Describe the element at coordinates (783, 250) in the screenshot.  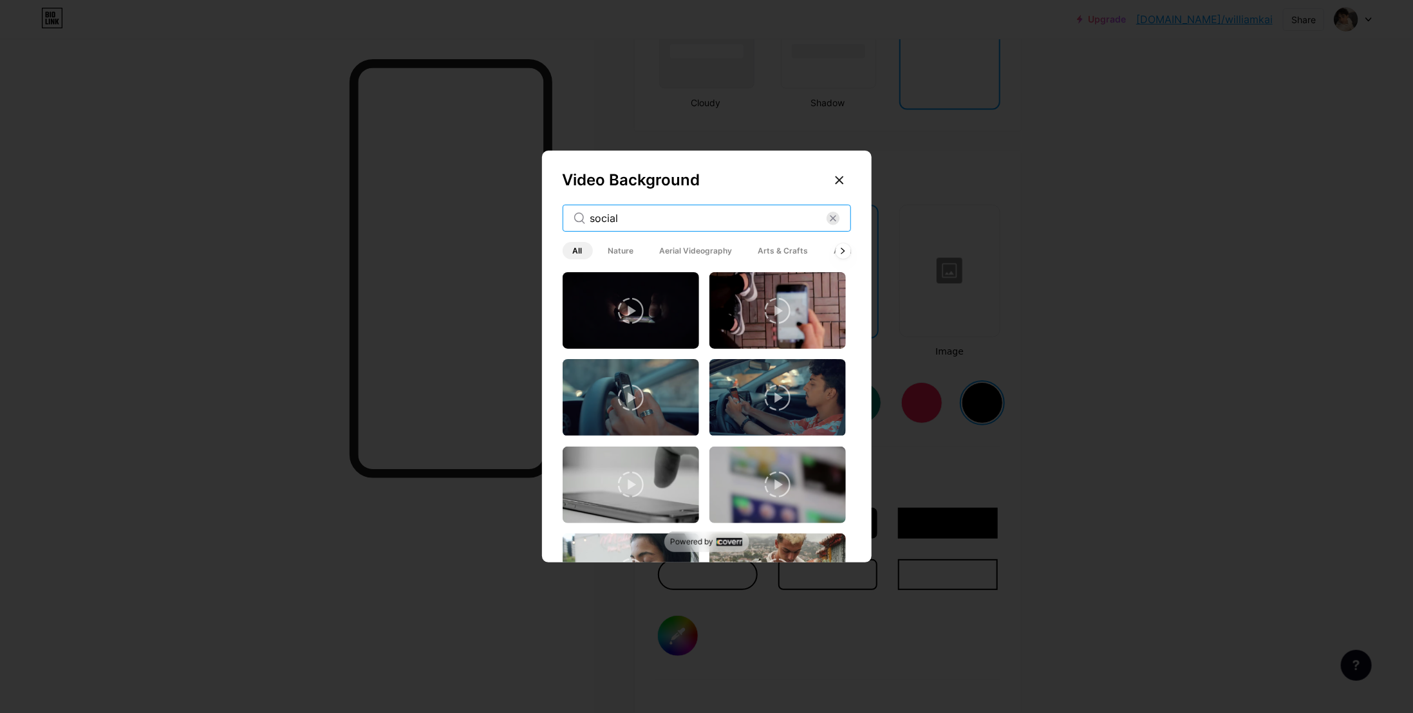
I see `span: Arts & Crafts` at that location.